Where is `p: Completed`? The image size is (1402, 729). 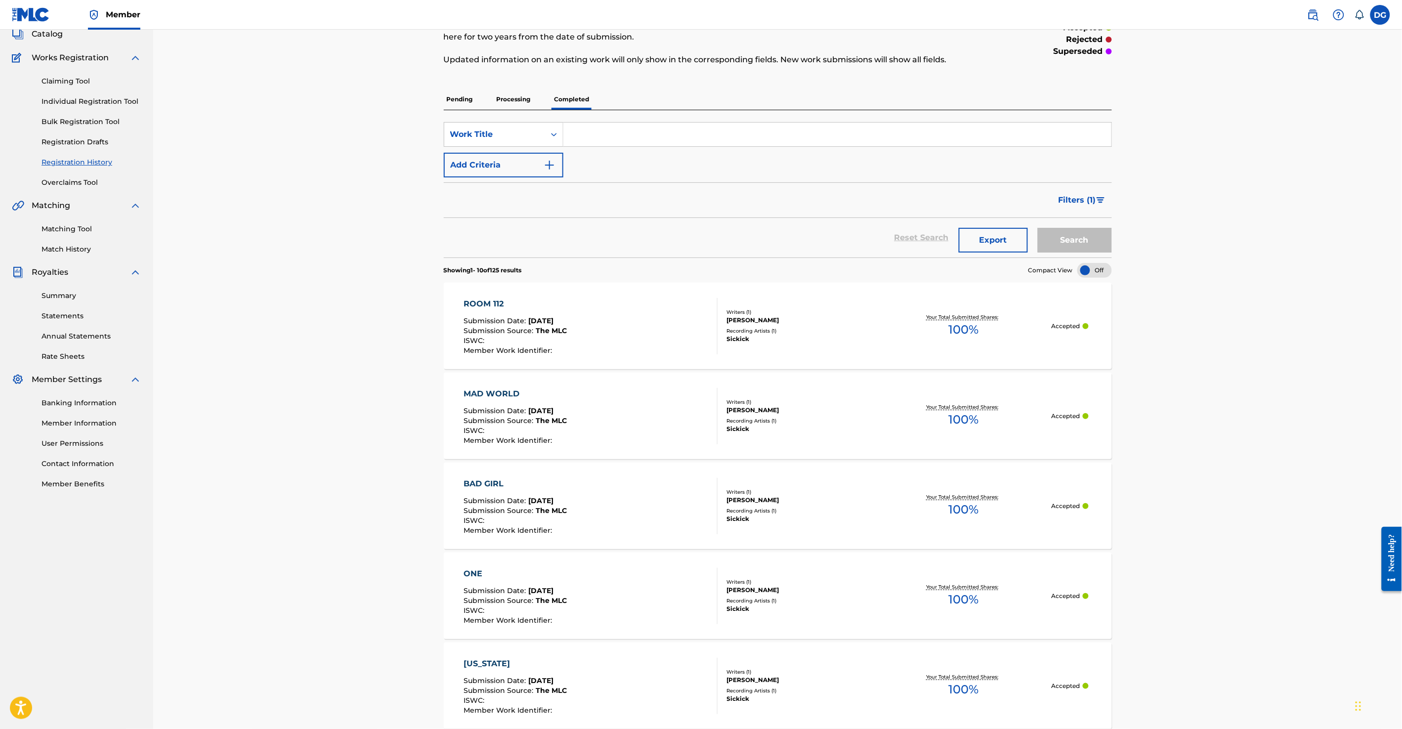
p: Completed is located at coordinates (572, 99).